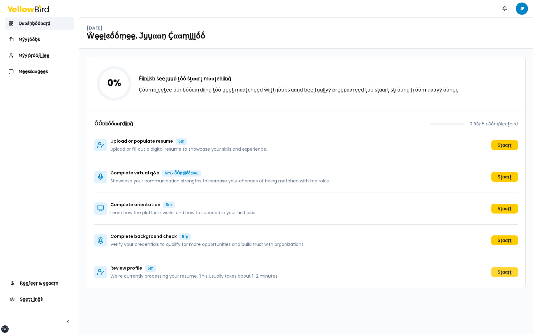 The width and height of the screenshot is (533, 334). Describe the element at coordinates (114, 124) in the screenshot. I see `h3: ṎṎṇḅṓṓααṛḍḭḭṇḡ` at that location.